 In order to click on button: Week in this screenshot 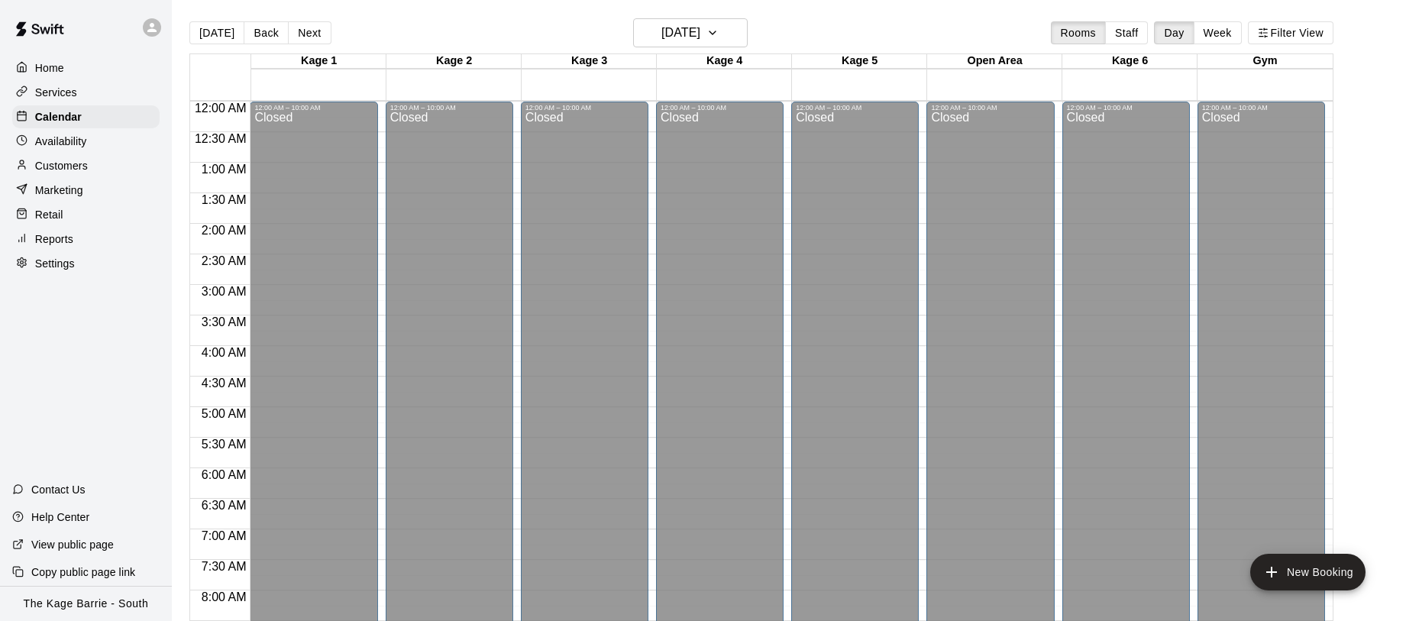, I will do `click(1217, 33)`.